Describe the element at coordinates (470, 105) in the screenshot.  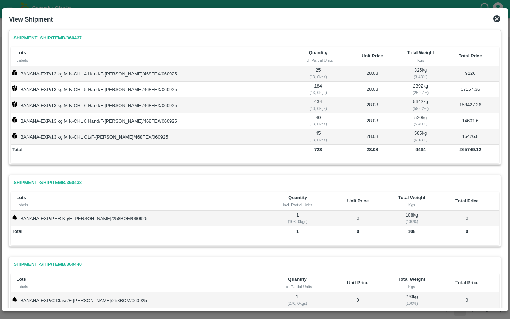
I see `td: 158427.36` at that location.